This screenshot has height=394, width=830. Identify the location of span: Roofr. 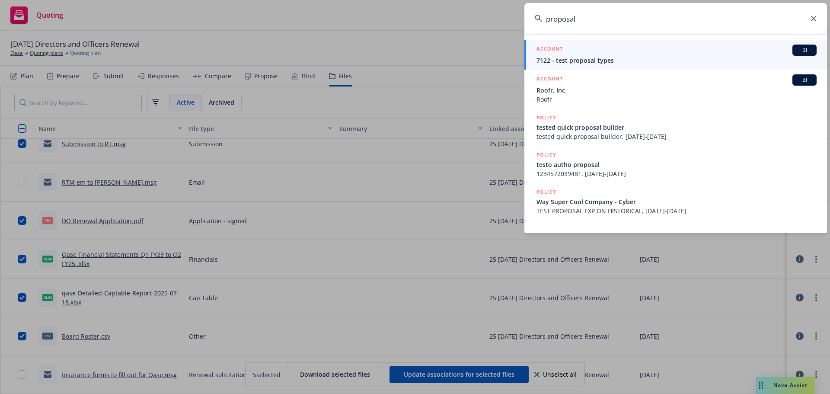
(677, 99).